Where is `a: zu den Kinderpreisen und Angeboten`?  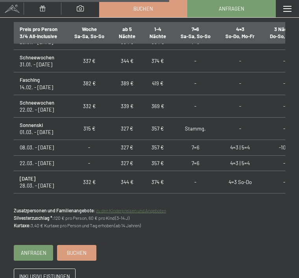 a: zu den Kinderpreisen und Angeboten is located at coordinates (131, 211).